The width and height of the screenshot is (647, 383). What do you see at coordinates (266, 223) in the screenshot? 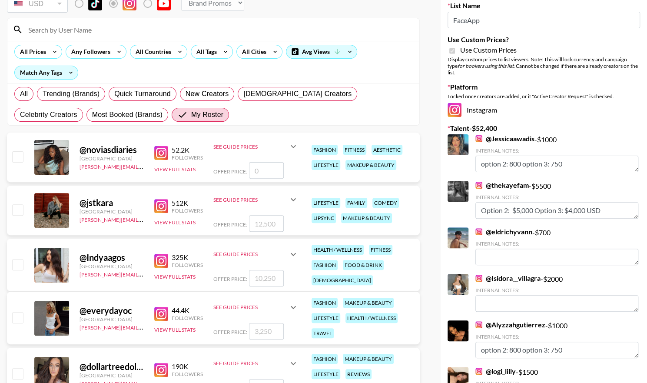
I see `input: 12,500` at bounding box center [266, 223].